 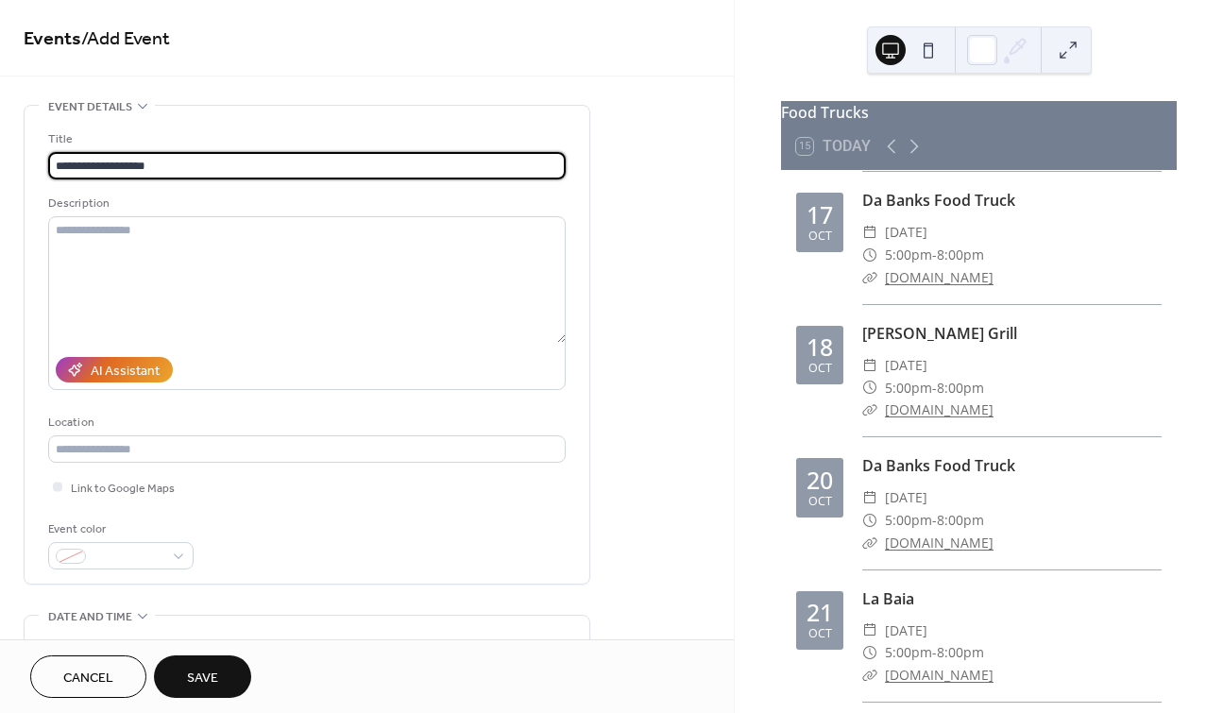 I want to click on span: Cancel, so click(x=88, y=678).